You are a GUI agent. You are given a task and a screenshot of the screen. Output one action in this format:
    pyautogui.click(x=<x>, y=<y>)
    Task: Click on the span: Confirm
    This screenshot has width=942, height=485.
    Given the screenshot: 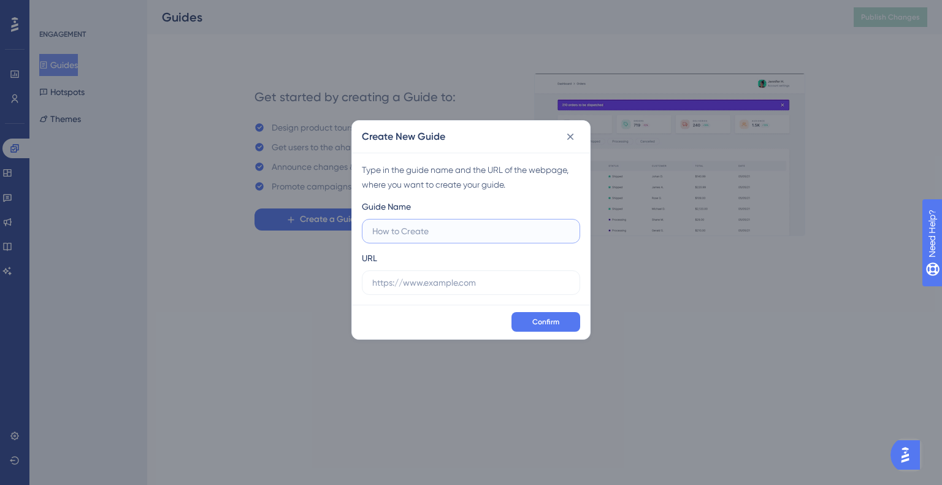 What is the action you would take?
    pyautogui.click(x=546, y=322)
    